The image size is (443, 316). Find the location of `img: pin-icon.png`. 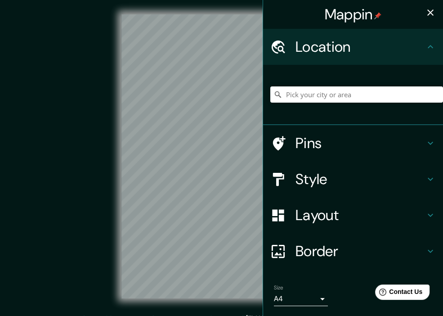

img: pin-icon.png is located at coordinates (378, 16).